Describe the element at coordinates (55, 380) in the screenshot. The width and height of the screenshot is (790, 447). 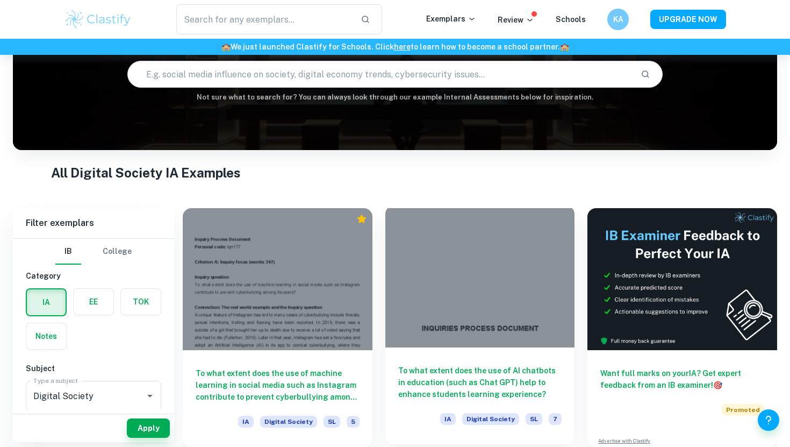
I see `label: Type a subject` at that location.